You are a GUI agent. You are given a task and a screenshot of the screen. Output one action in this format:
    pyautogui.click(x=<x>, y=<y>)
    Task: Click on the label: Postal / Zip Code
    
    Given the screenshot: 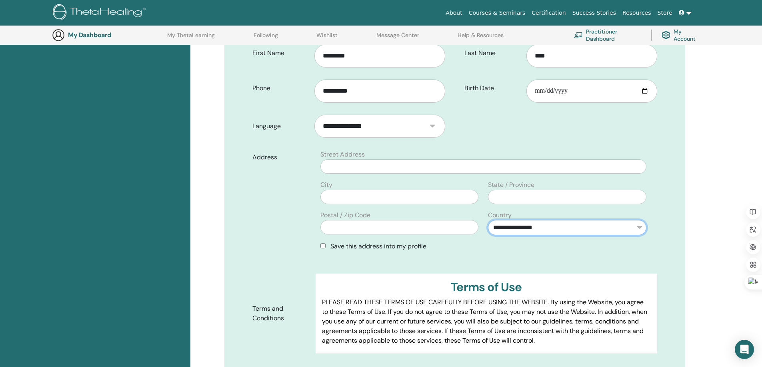 What is the action you would take?
    pyautogui.click(x=345, y=216)
    